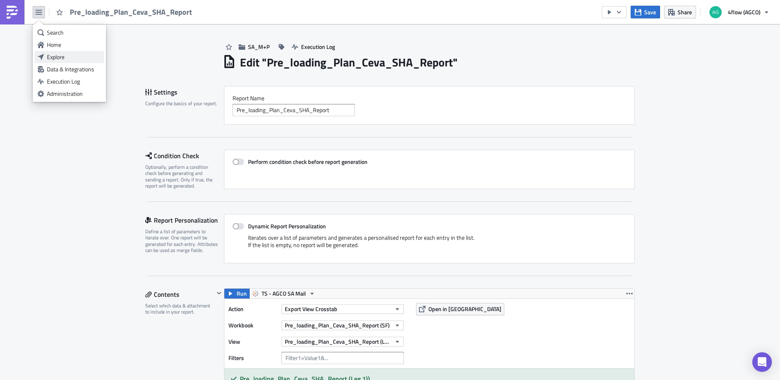 The height and width of the screenshot is (380, 780). I want to click on span: Export View Crosstab, so click(311, 309).